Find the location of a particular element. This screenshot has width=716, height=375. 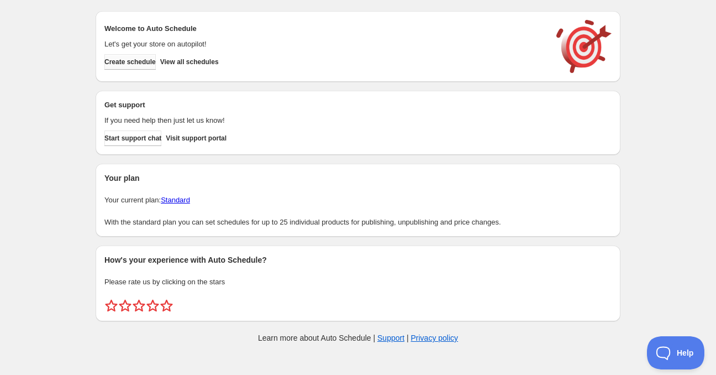

span: Start support chat is located at coordinates (133, 138).